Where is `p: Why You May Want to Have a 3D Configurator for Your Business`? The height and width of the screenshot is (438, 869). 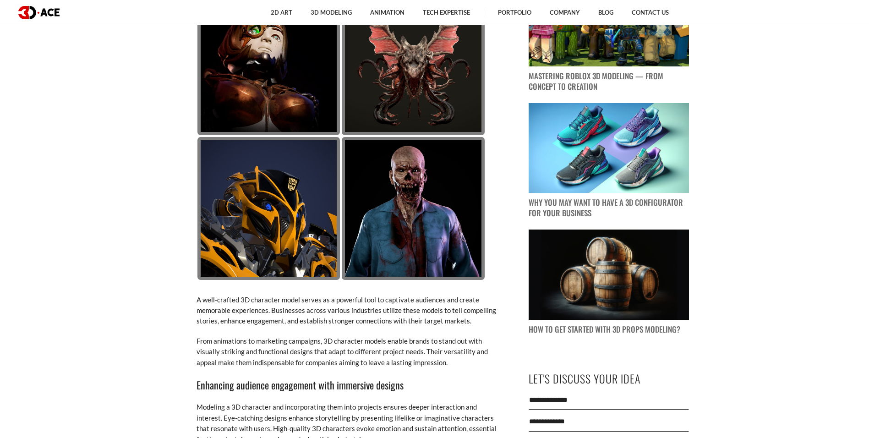
p: Why You May Want to Have a 3D Configurator for Your Business is located at coordinates (609, 208).